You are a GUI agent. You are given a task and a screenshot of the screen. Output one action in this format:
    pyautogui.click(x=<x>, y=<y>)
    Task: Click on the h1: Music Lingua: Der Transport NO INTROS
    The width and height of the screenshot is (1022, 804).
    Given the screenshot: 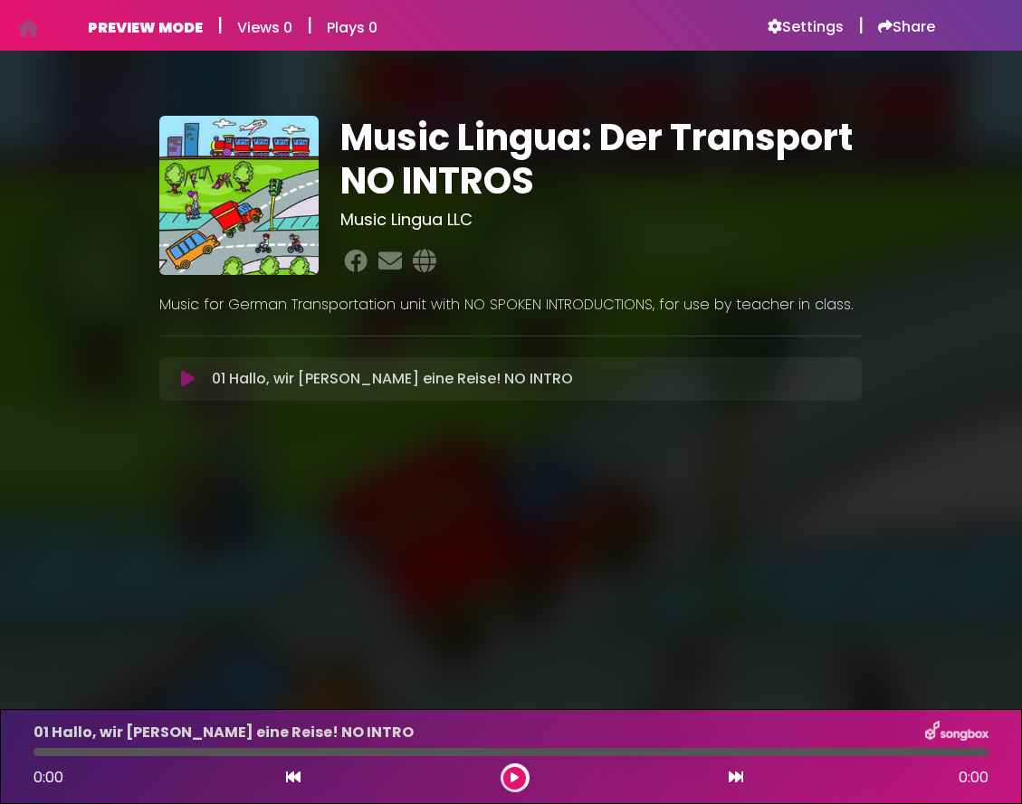 What is the action you would take?
    pyautogui.click(x=601, y=159)
    